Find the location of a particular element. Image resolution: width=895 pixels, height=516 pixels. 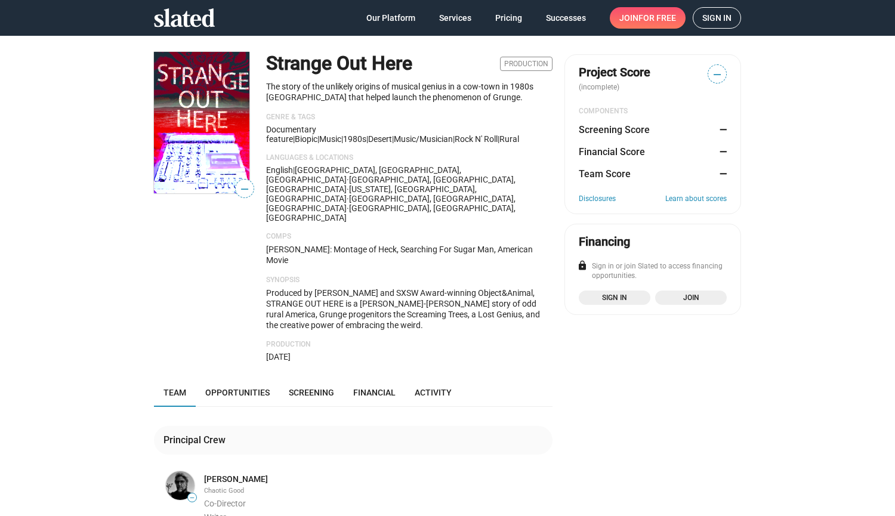

span: Co-Director is located at coordinates (225, 504).